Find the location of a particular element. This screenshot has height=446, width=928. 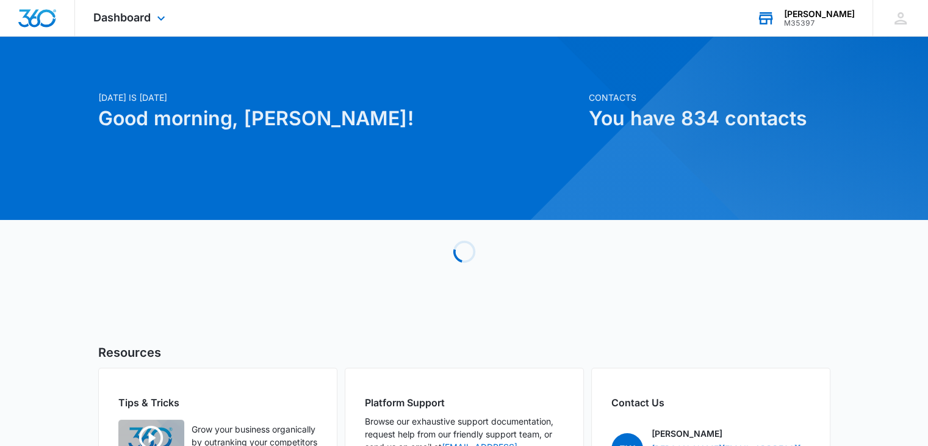

h2: Platform Support is located at coordinates (465, 402).